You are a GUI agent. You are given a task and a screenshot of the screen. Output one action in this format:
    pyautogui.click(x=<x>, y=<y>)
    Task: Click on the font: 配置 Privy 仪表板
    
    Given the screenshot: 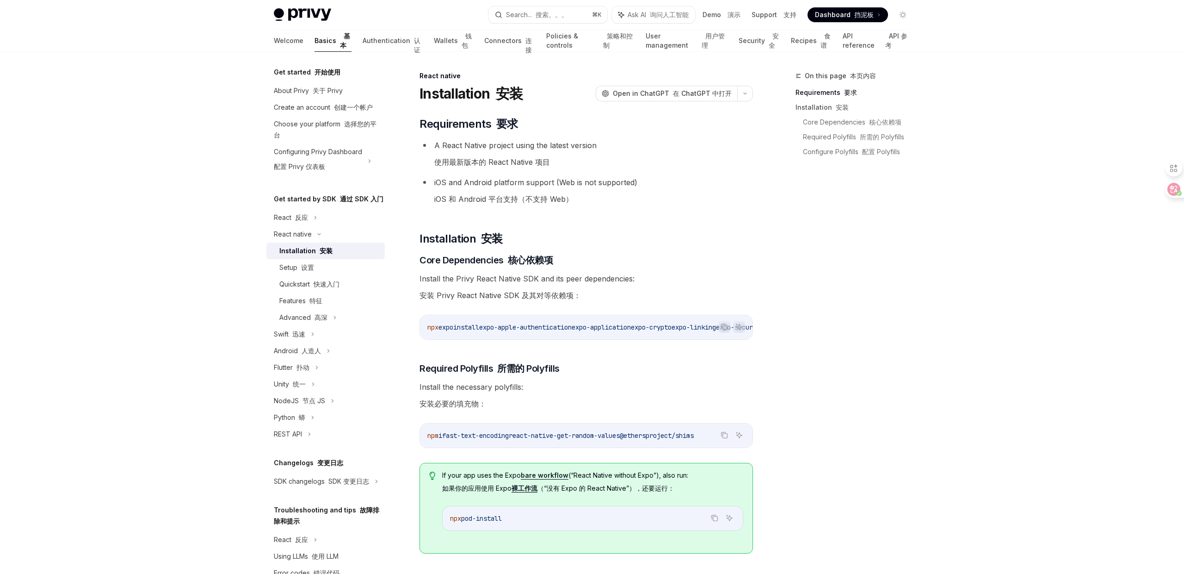 What is the action you would take?
    pyautogui.click(x=299, y=166)
    